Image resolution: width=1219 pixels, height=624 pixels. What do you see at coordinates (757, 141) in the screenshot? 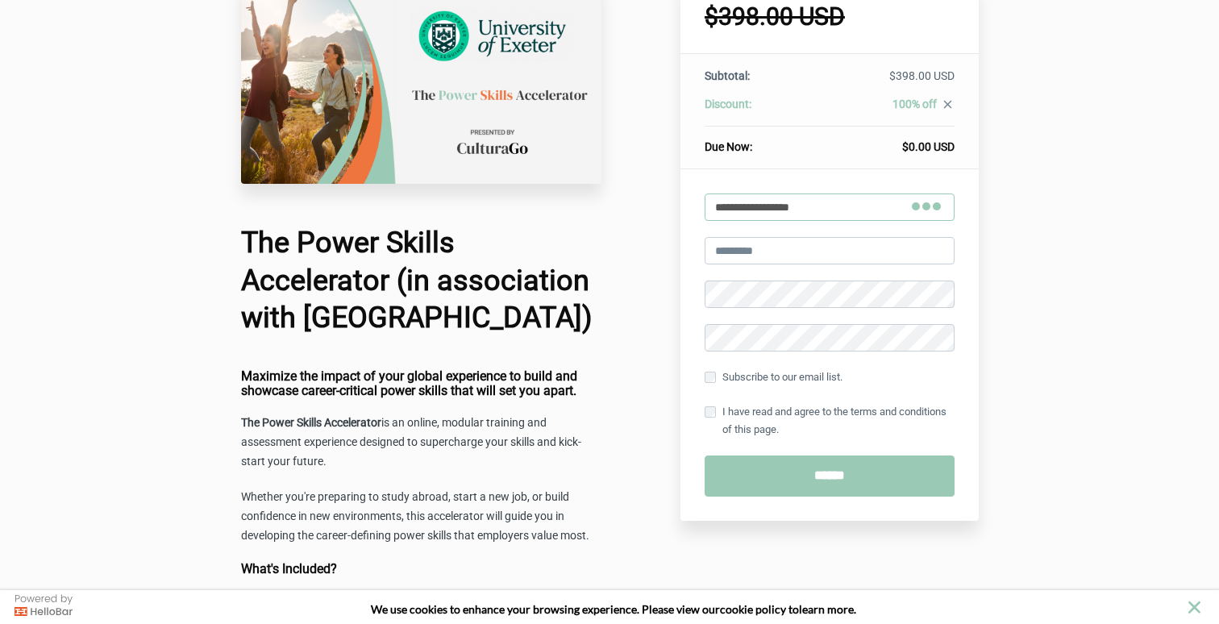
I see `th: Due Now:` at bounding box center [757, 141].